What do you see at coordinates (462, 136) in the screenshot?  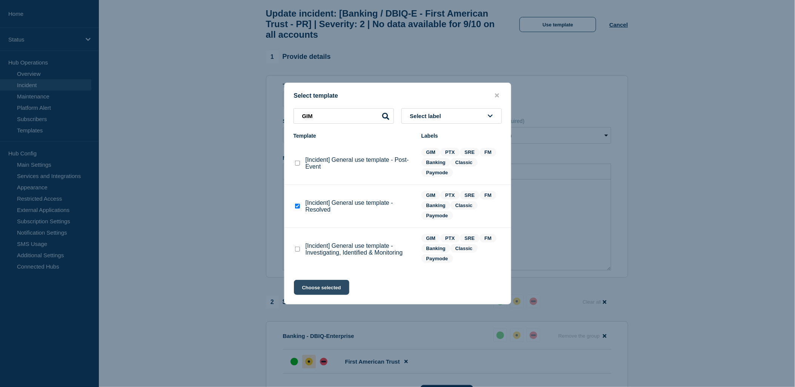 I see `div: Labels` at bounding box center [462, 136].